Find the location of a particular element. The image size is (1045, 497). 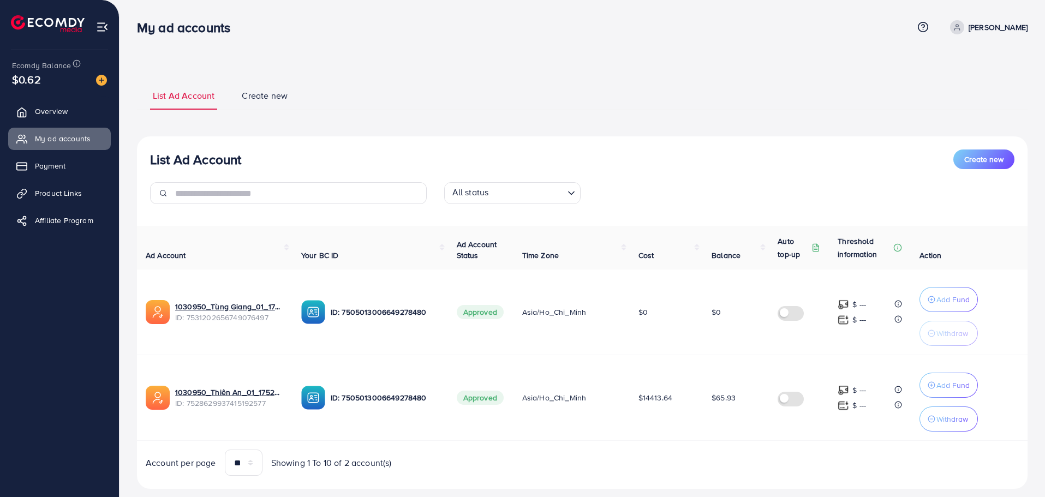

span: Account per page is located at coordinates (181, 463).